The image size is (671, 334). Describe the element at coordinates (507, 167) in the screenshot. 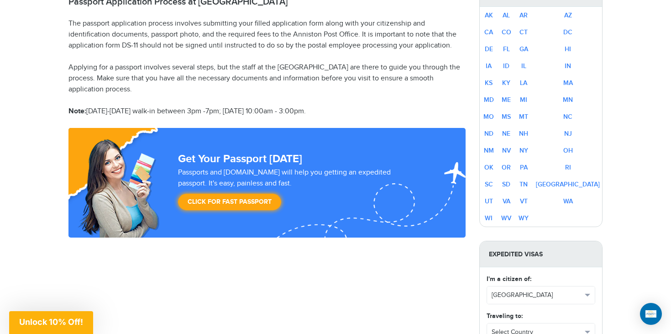

I see `a: OR` at that location.